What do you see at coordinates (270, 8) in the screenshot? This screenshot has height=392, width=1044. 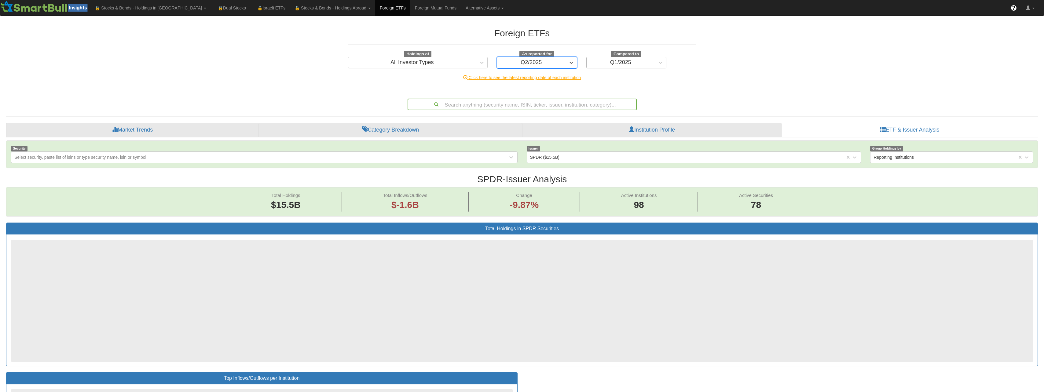 I see `a: 🔒Israeli ETFs` at bounding box center [270, 8].